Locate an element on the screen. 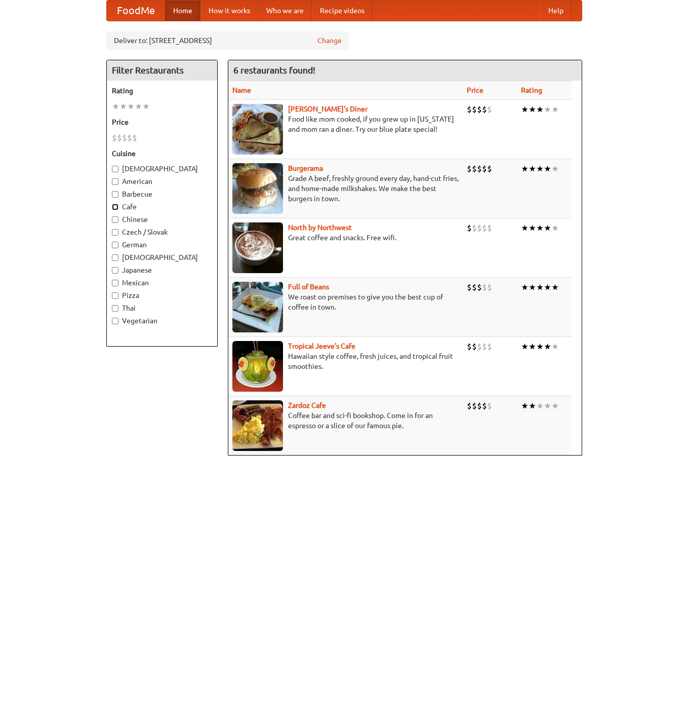  a: Tropical Jeeve's Cafe is located at coordinates (322, 346).